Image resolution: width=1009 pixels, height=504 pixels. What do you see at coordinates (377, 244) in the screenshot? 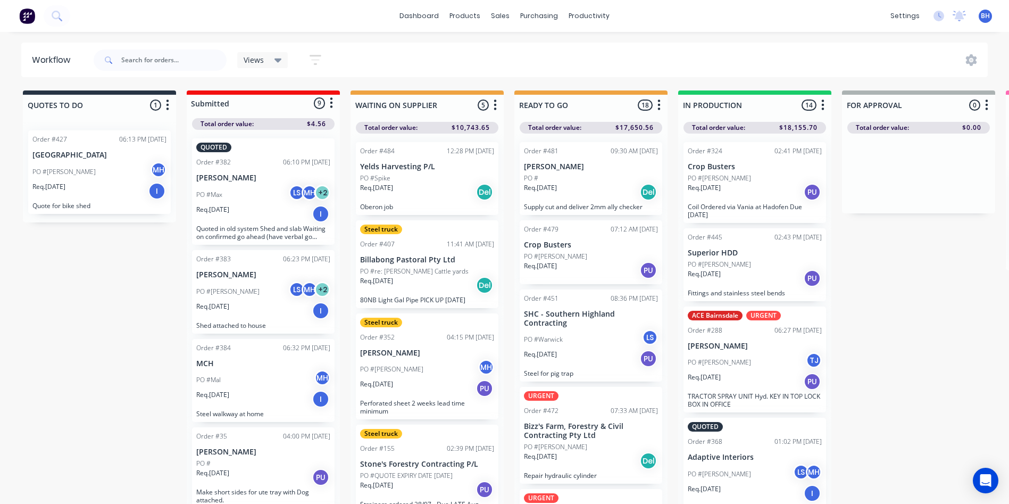
I see `div: Order #407` at bounding box center [377, 244].